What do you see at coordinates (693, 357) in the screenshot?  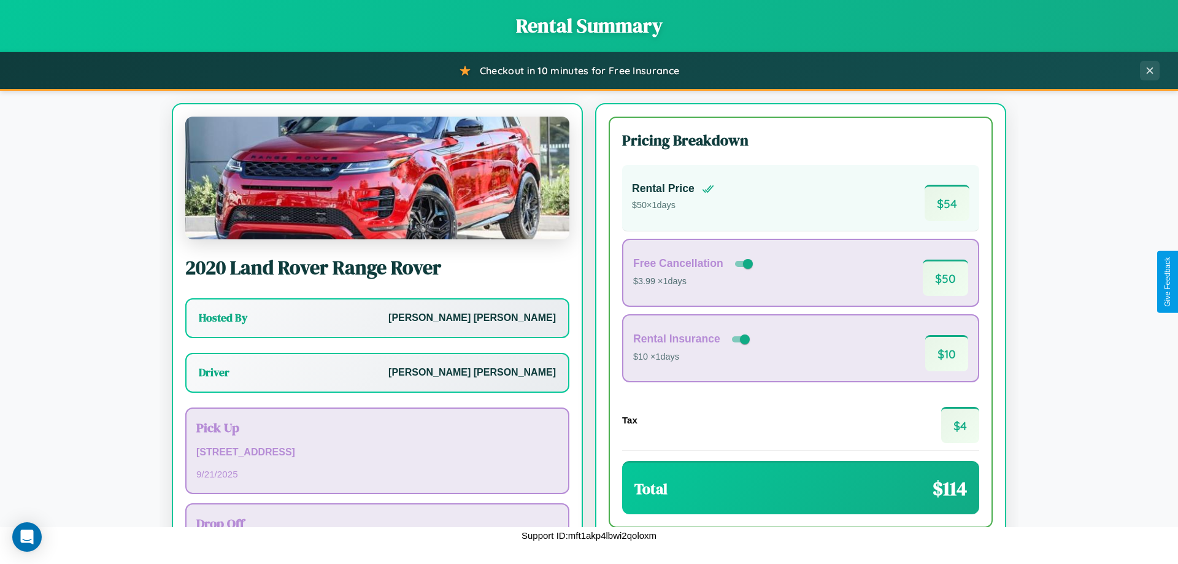 I see `p: $10 × 1 days` at bounding box center [693, 357].